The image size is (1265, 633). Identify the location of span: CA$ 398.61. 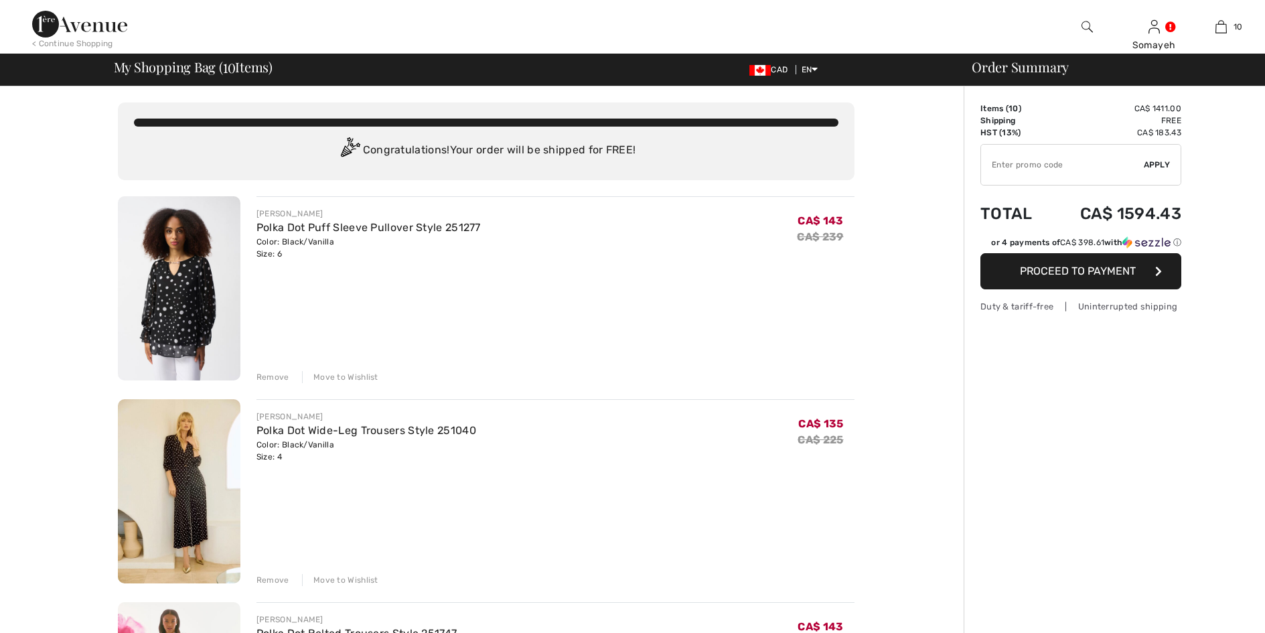
(1082, 242).